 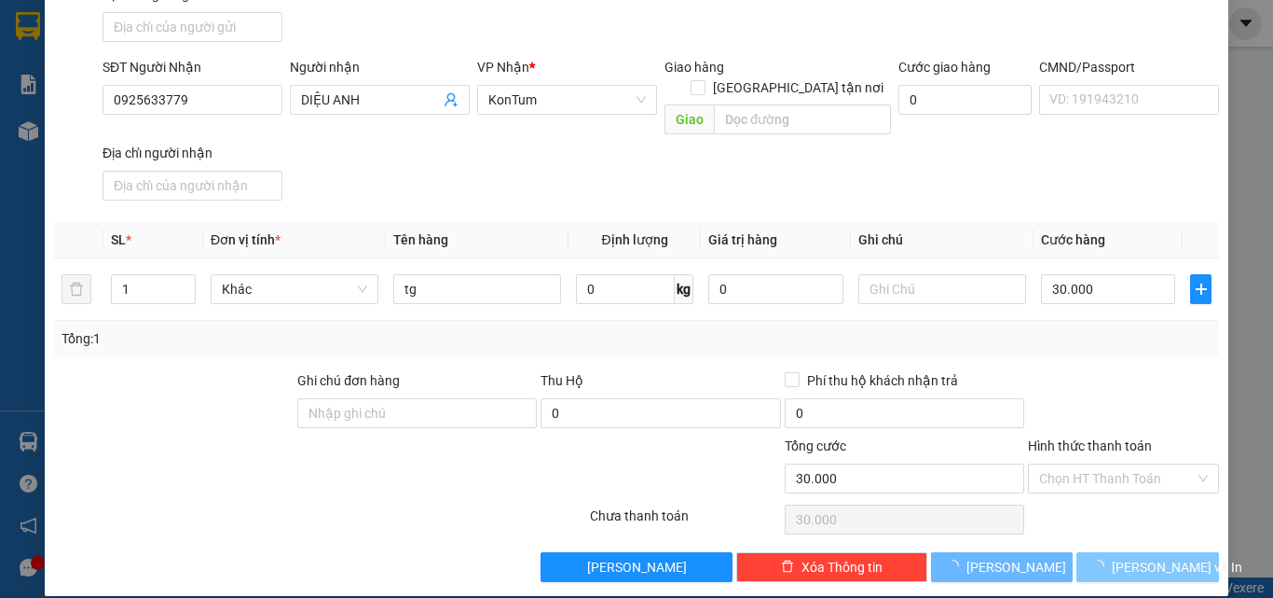 I want to click on input: 0, so click(x=776, y=289).